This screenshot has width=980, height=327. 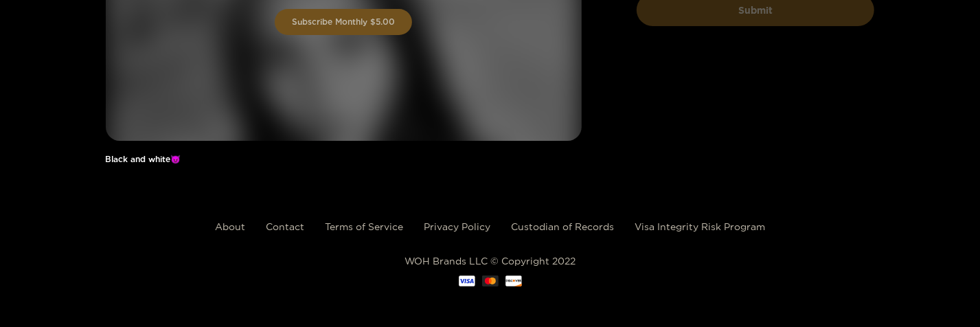 I want to click on a: Terms of Service, so click(x=364, y=226).